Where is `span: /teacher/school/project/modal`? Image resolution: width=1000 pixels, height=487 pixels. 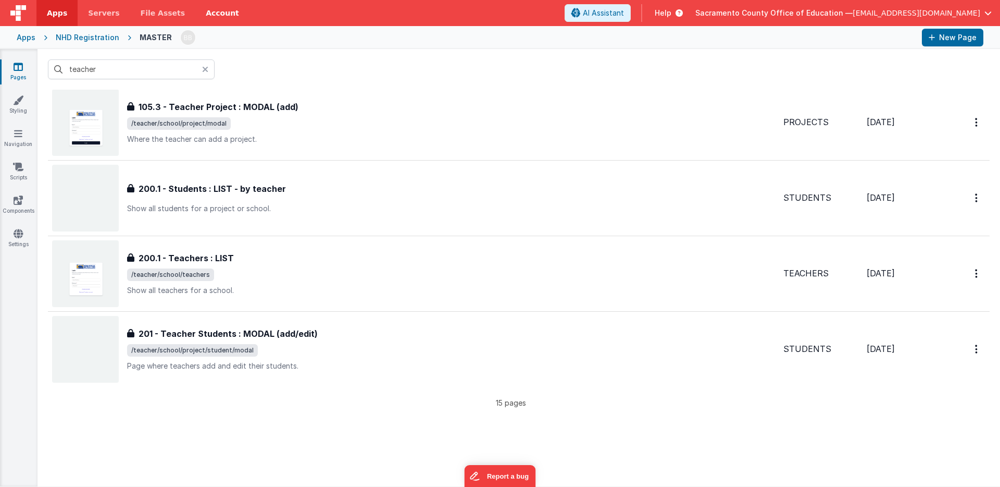 span: /teacher/school/project/modal is located at coordinates (179, 123).